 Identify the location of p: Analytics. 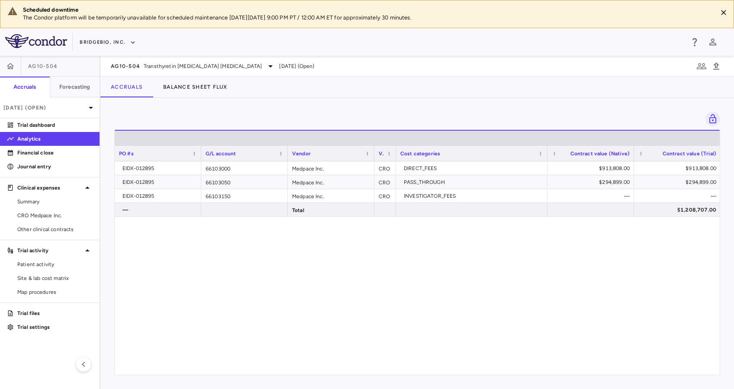
(55, 139).